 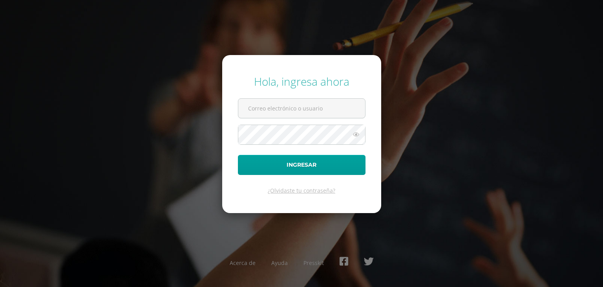 What do you see at coordinates (302, 165) in the screenshot?
I see `button: Ingresar` at bounding box center [302, 165].